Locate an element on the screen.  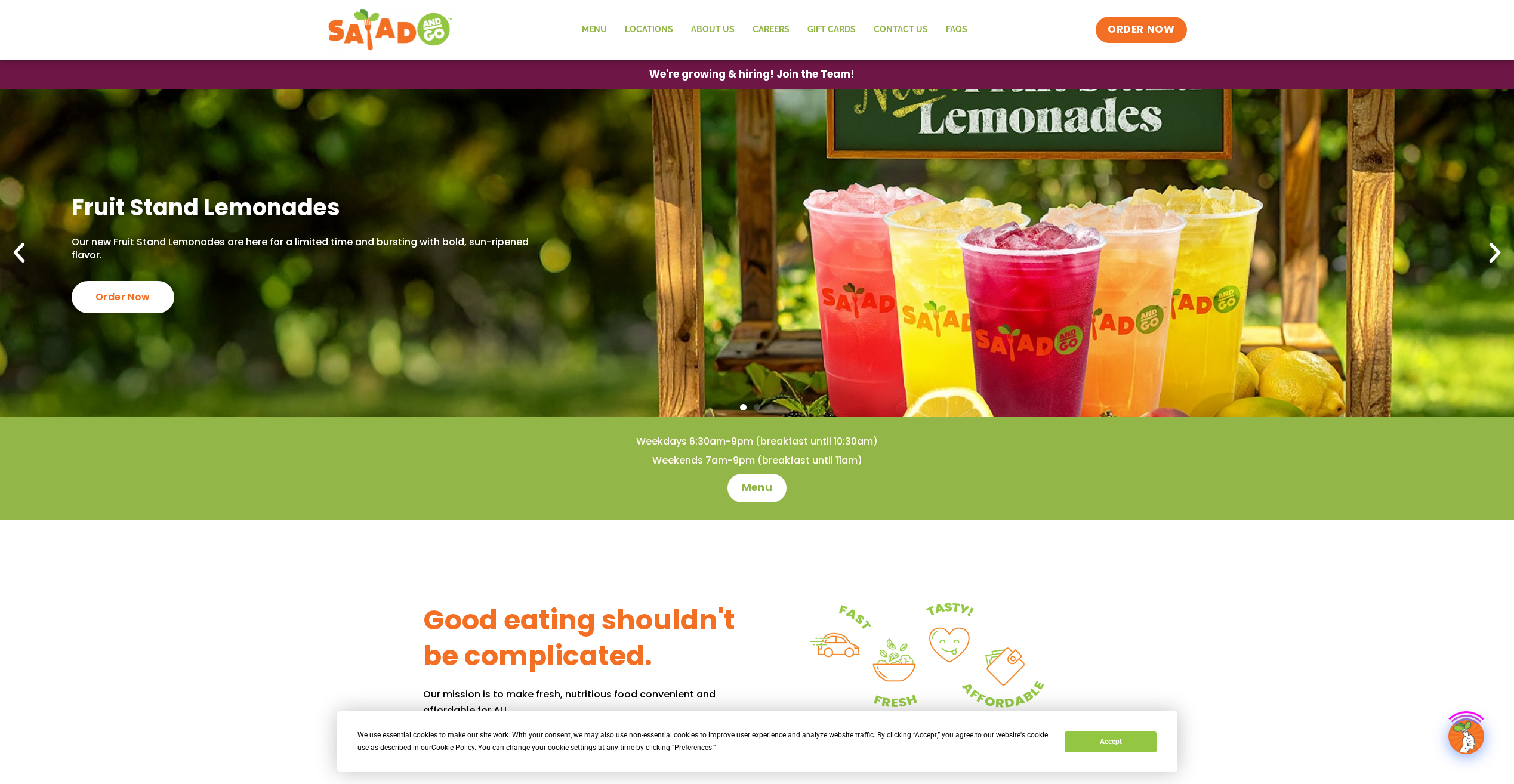
div: We use essential cookies to make our site work. With your consent, we may also use non-essential ... is located at coordinates (704, 741).